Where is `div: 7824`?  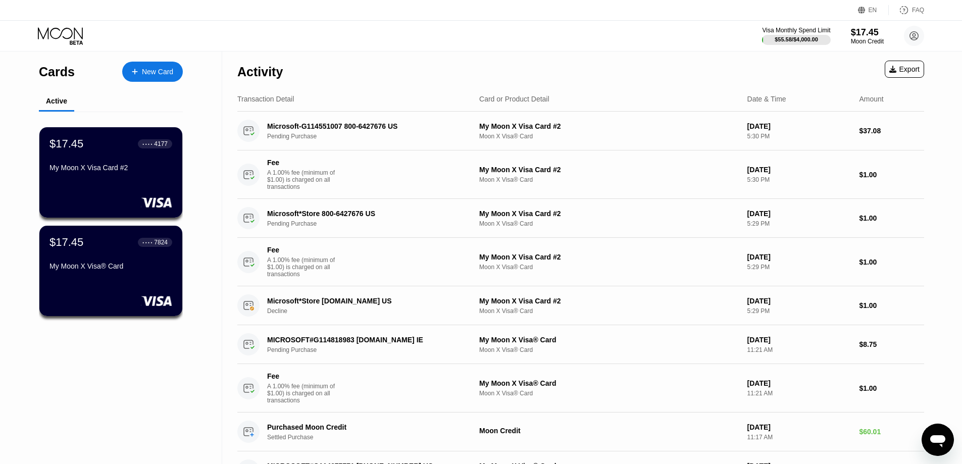 div: 7824 is located at coordinates (161, 242).